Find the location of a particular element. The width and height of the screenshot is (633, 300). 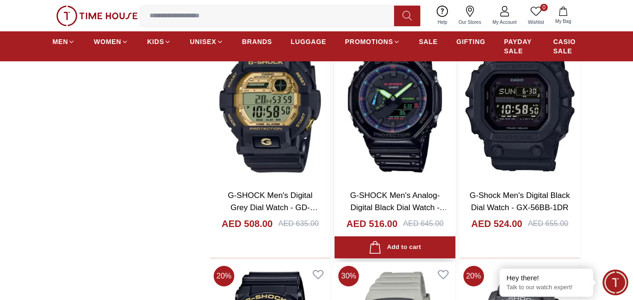

span: Wishlist is located at coordinates (536, 22).